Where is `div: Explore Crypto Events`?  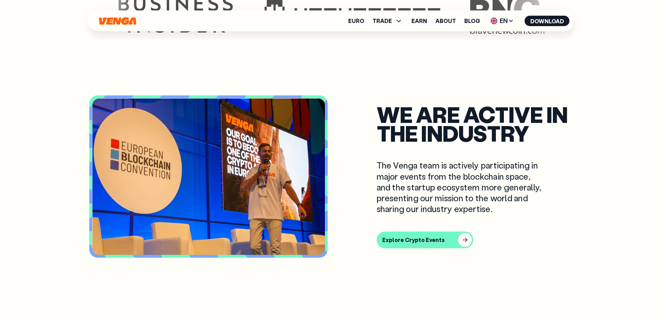 div: Explore Crypto Events is located at coordinates (414, 240).